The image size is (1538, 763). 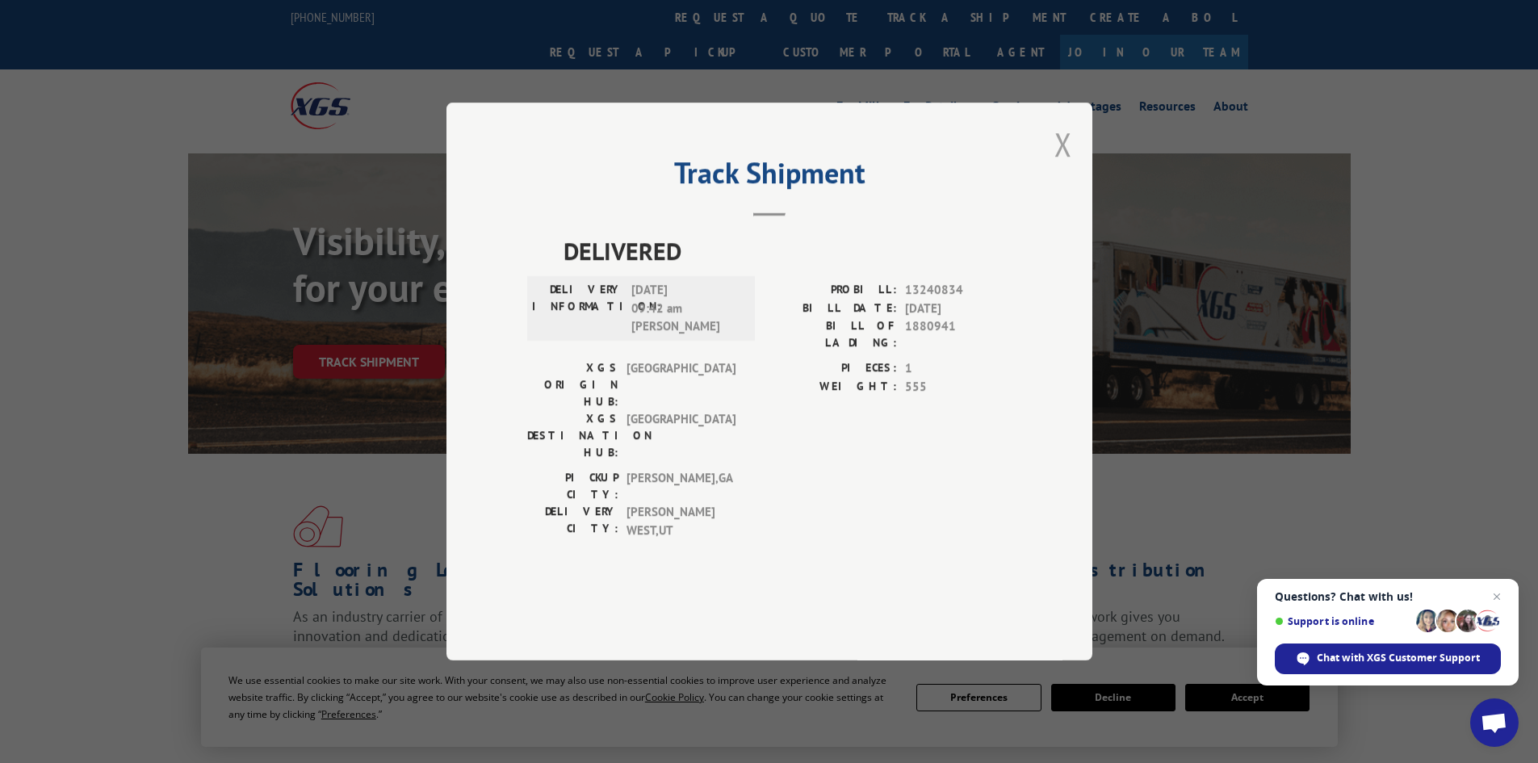 I want to click on span: Chat with XGS Customer Support, so click(x=1399, y=658).